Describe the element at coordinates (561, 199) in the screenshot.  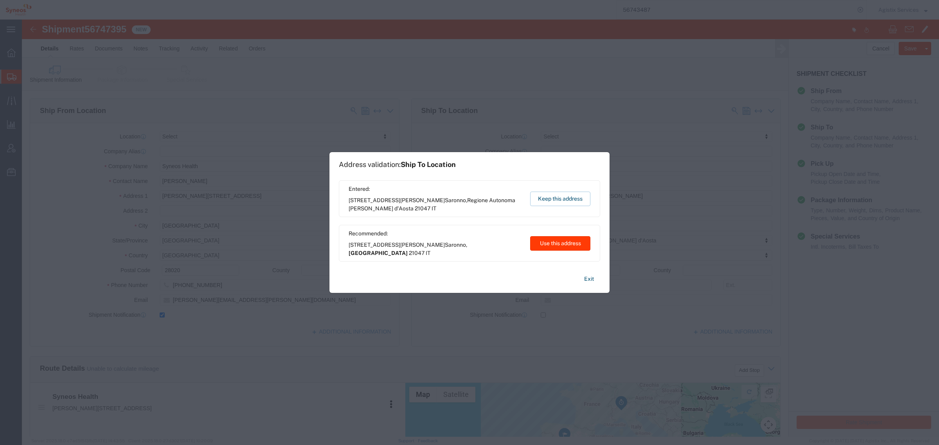
I see `button: Keep this address` at that location.